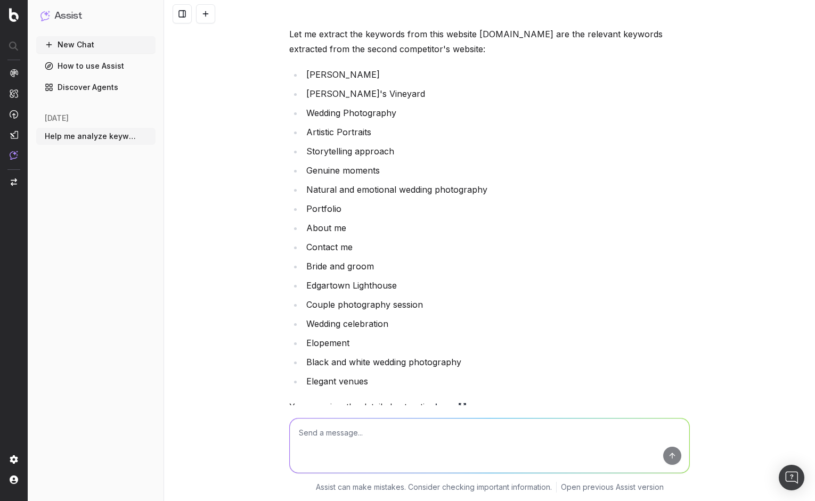 Image resolution: width=815 pixels, height=501 pixels. Describe the element at coordinates (96, 87) in the screenshot. I see `a: Discover Agents` at that location.